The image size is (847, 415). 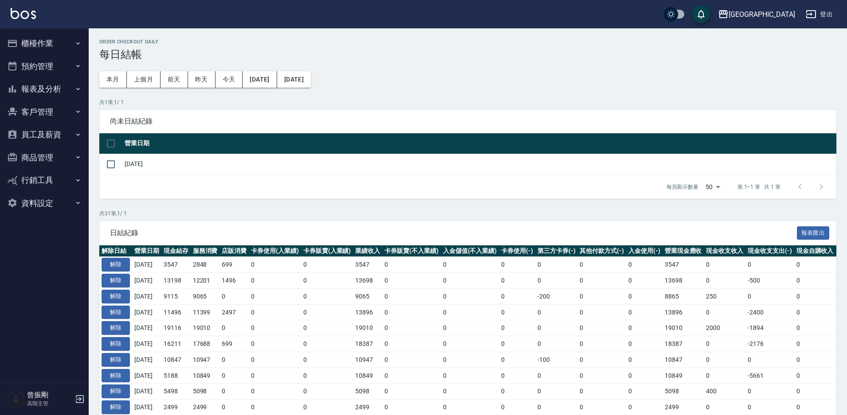 What do you see at coordinates (468, 214) in the screenshot?
I see `p: 共 31 筆, 1 / 1` at bounding box center [468, 214].